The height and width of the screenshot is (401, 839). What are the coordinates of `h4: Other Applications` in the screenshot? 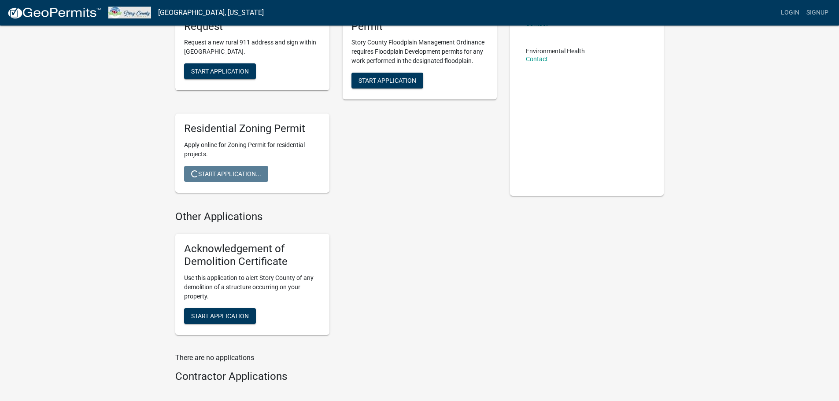 It's located at (336, 217).